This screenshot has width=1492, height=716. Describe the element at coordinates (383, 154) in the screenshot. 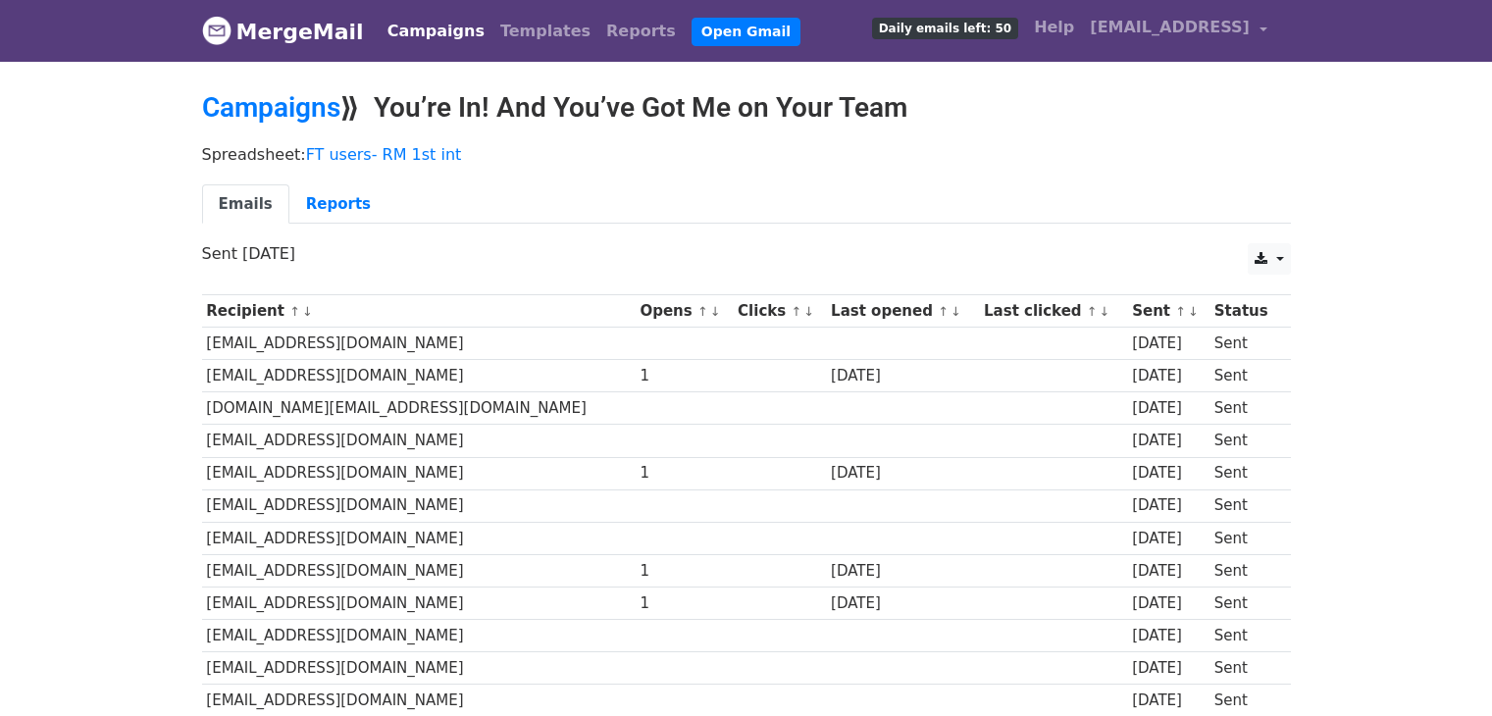

I see `a: FT users- RM 1st int` at that location.